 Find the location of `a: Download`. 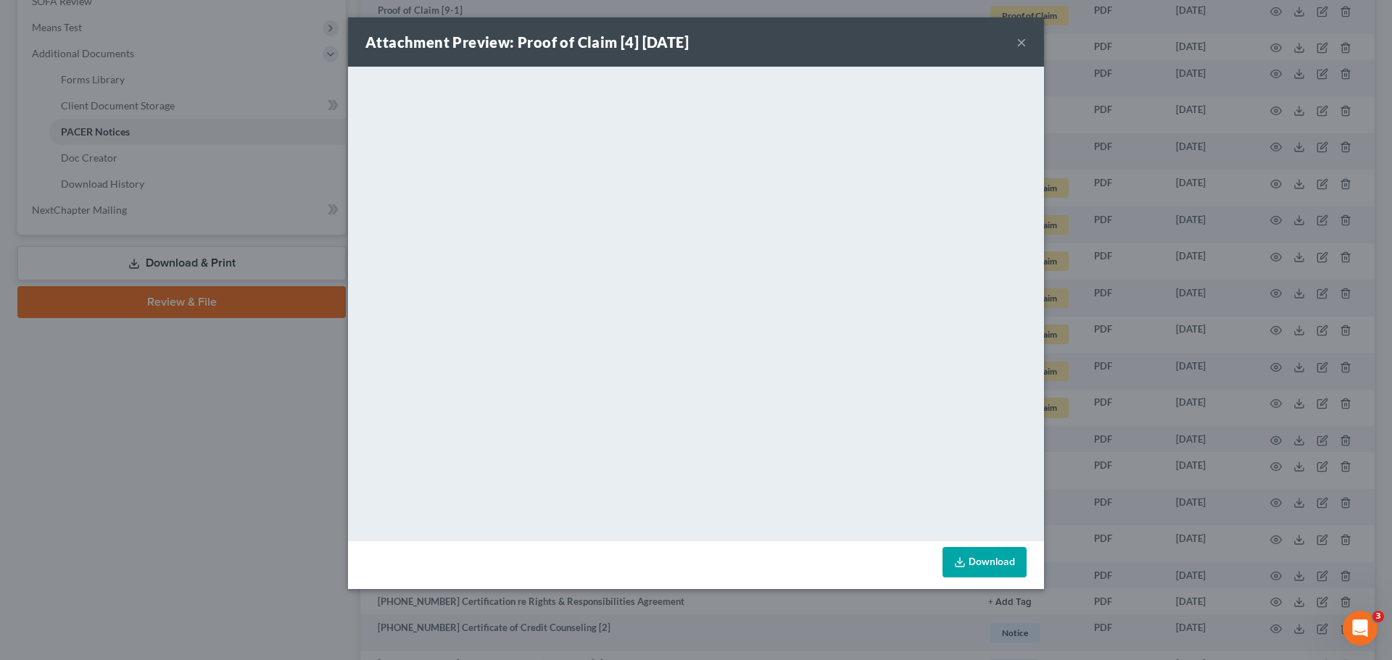

a: Download is located at coordinates (984, 562).